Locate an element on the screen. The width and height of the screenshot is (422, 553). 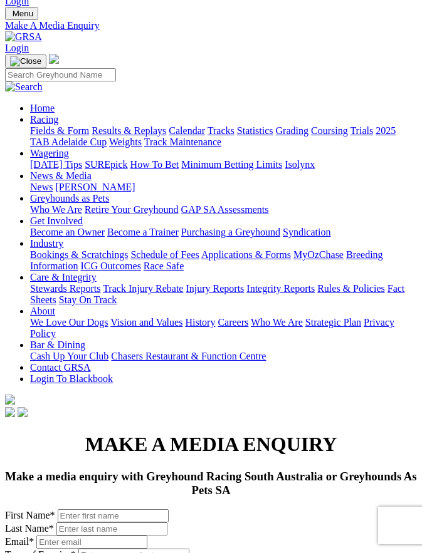
a: Applications & Forms is located at coordinates (246, 254).